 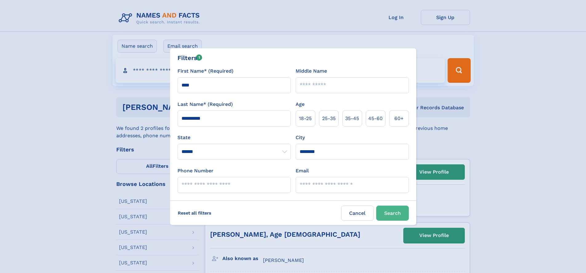 What do you see at coordinates (375, 118) in the screenshot?
I see `span: 45‑60` at bounding box center [375, 118].